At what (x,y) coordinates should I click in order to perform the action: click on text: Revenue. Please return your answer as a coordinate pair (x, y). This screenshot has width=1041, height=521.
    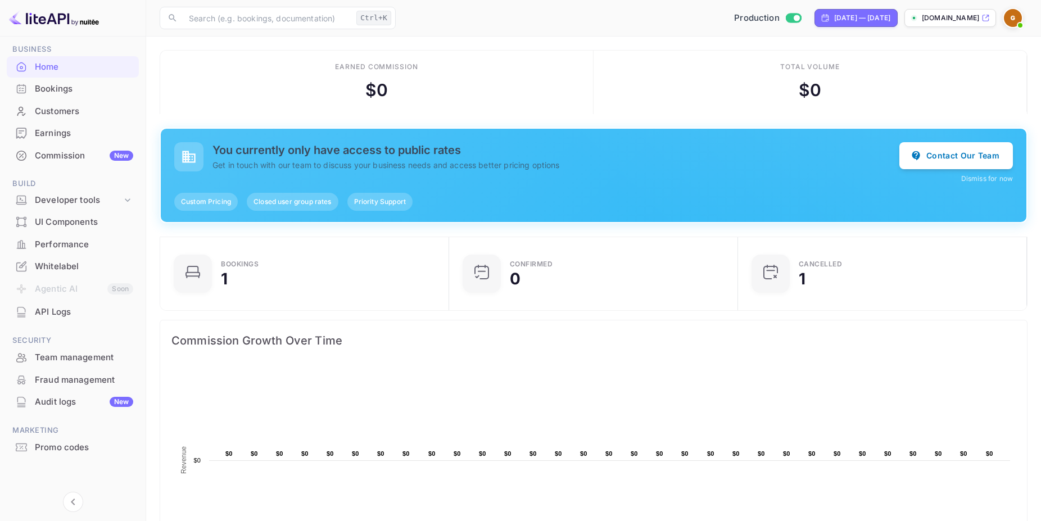
    Looking at the image, I should click on (184, 460).